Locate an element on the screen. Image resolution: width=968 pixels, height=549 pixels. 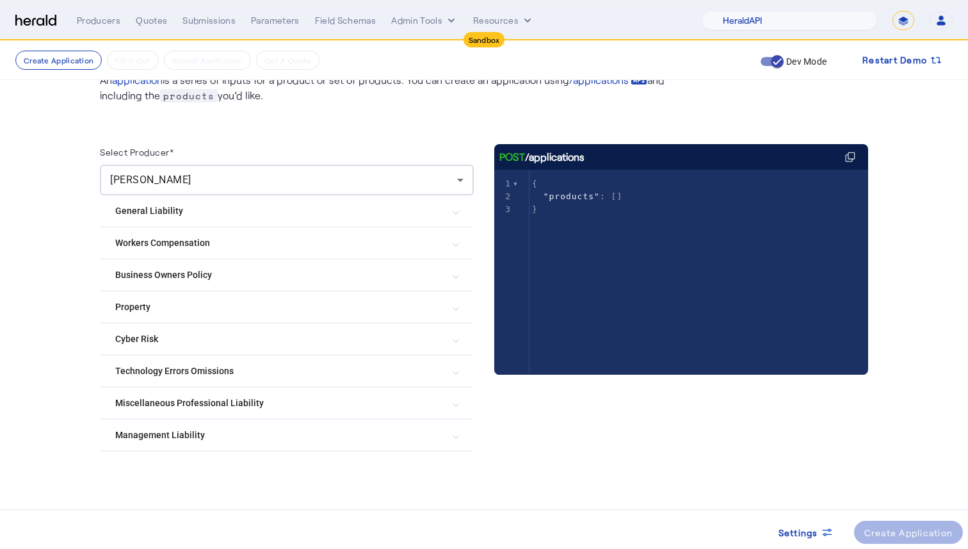
button: Fill it Out is located at coordinates (133, 60).